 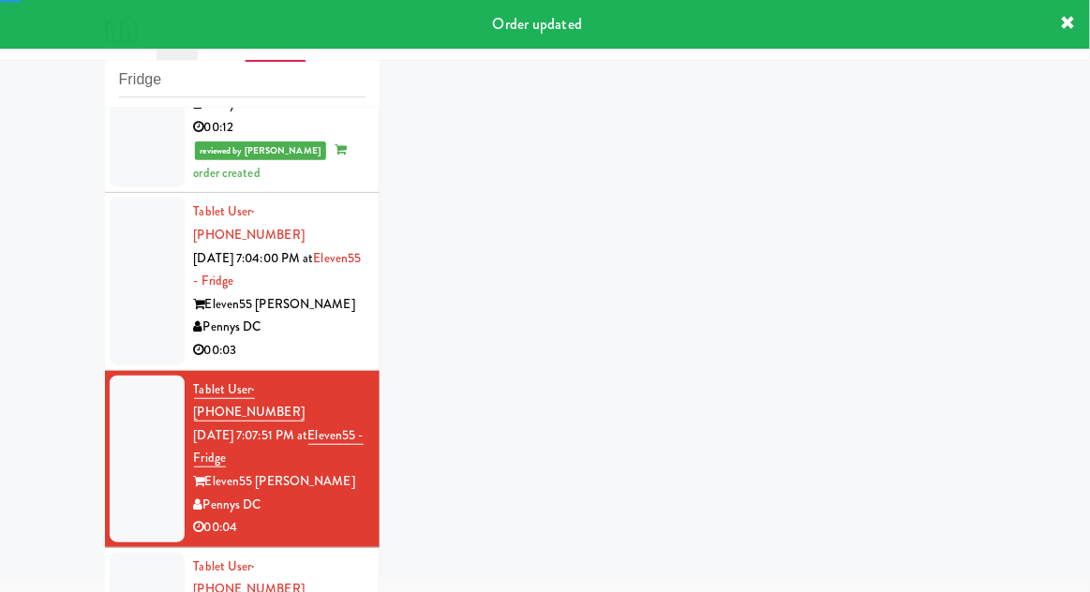 I want to click on div: 00:04, so click(x=279, y=528).